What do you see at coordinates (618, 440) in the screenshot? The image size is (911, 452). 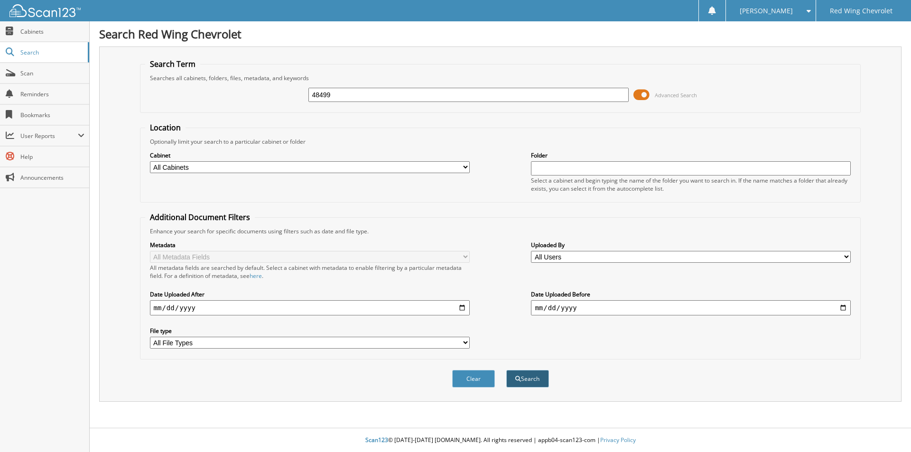 I see `a: Privacy Policy` at bounding box center [618, 440].